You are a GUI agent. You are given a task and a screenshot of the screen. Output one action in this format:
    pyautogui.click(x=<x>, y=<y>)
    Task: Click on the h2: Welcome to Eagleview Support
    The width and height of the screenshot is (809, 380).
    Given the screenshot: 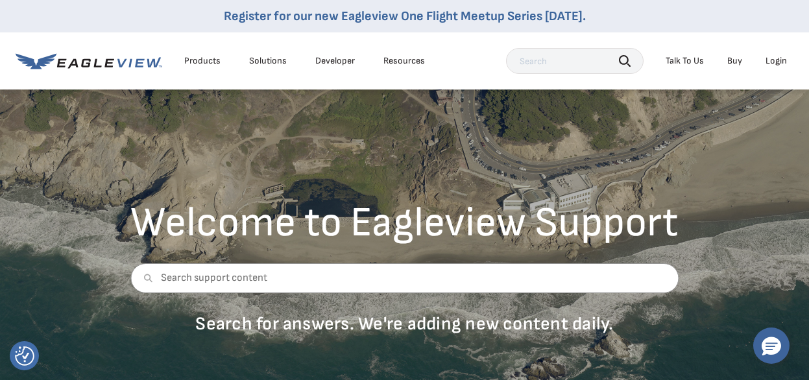 What is the action you would take?
    pyautogui.click(x=404, y=223)
    